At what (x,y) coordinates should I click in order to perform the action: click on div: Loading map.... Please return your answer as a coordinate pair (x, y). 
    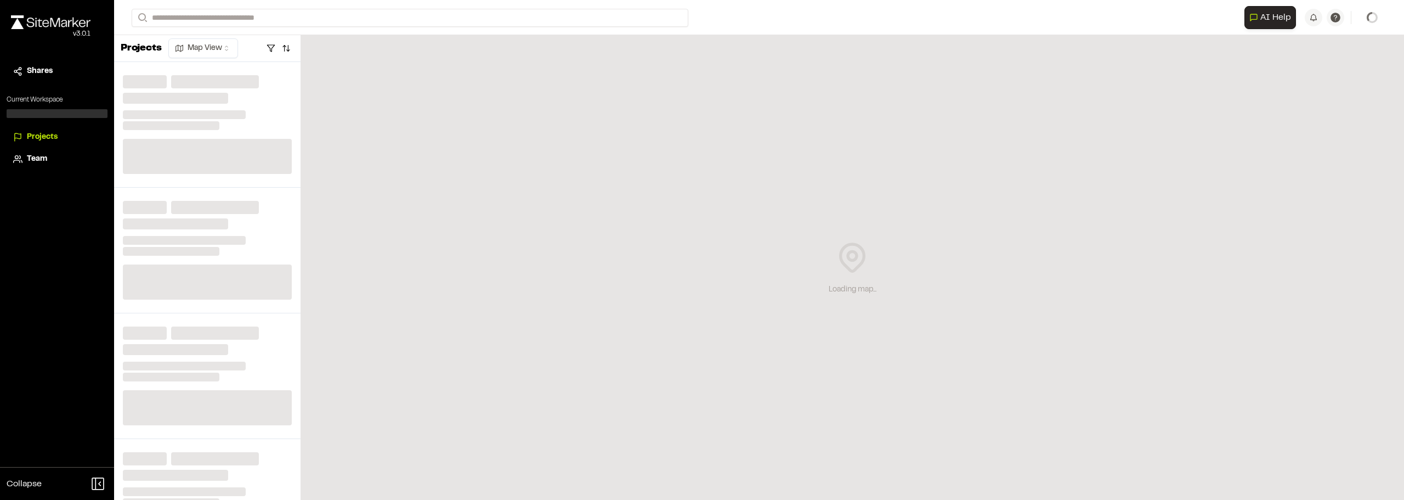
    Looking at the image, I should click on (852, 290).